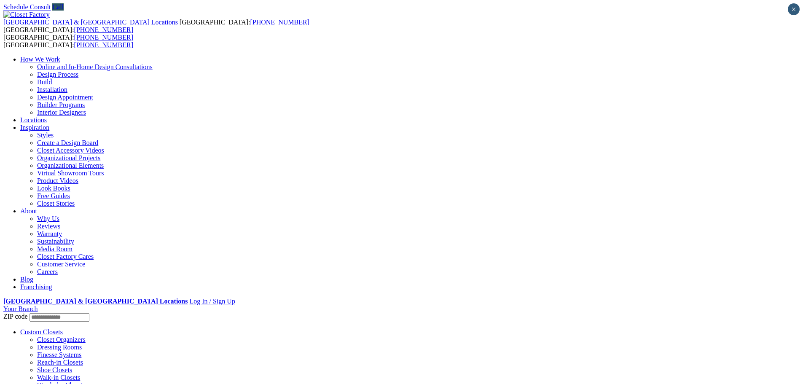  What do you see at coordinates (62, 112) in the screenshot?
I see `a: Interior Designers` at bounding box center [62, 112].